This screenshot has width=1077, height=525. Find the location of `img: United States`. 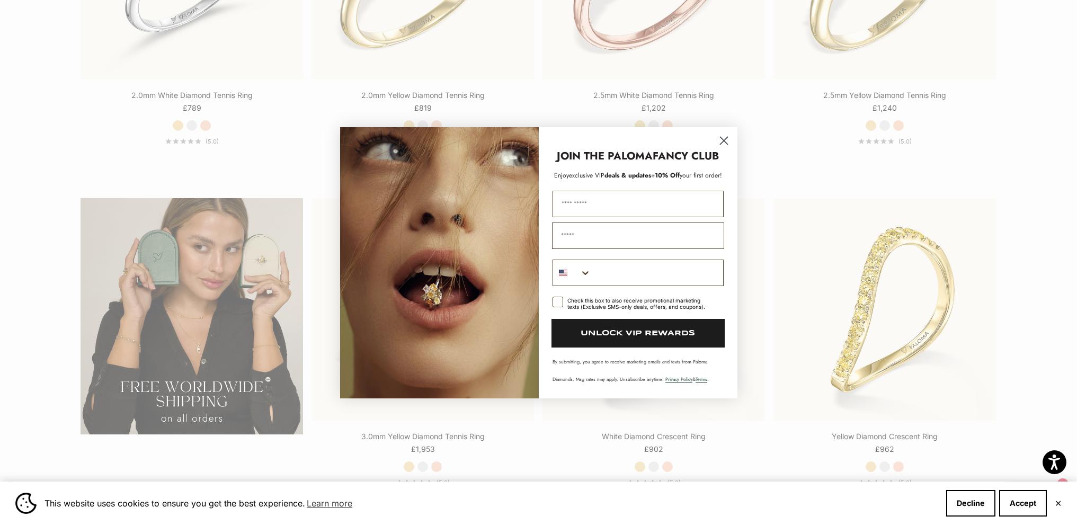

img: United States is located at coordinates (563, 273).